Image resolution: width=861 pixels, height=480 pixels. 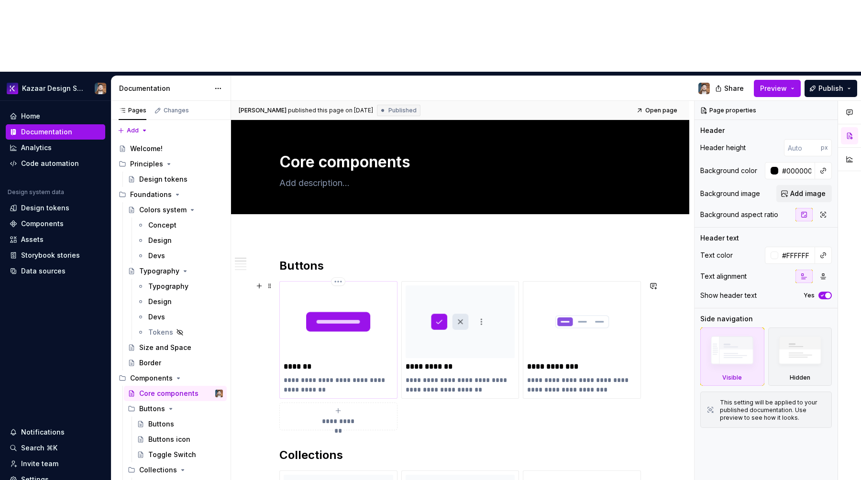 I want to click on div: Background image, so click(x=730, y=194).